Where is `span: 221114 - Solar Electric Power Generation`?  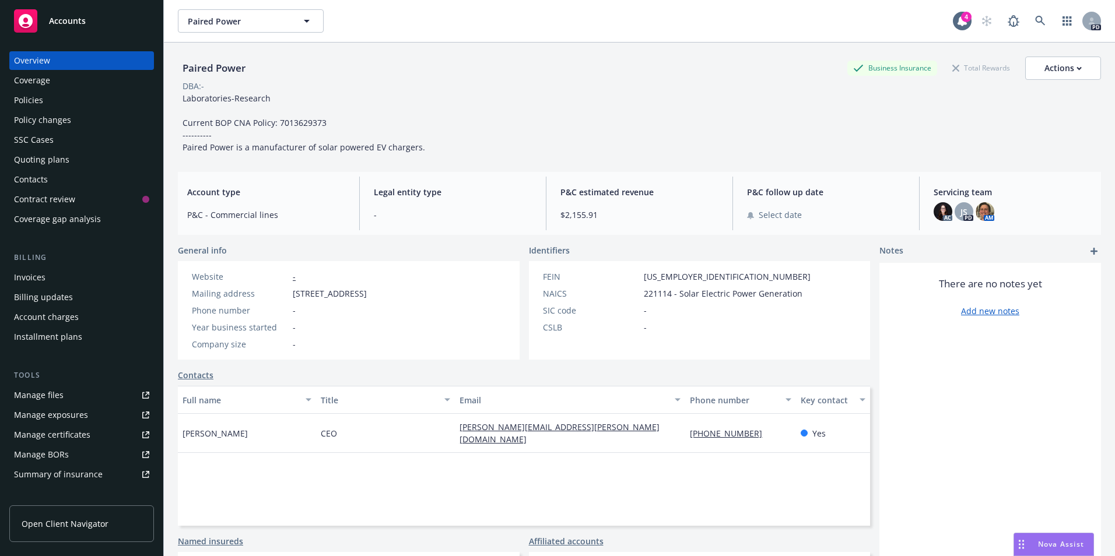 span: 221114 - Solar Electric Power Generation is located at coordinates (723, 293).